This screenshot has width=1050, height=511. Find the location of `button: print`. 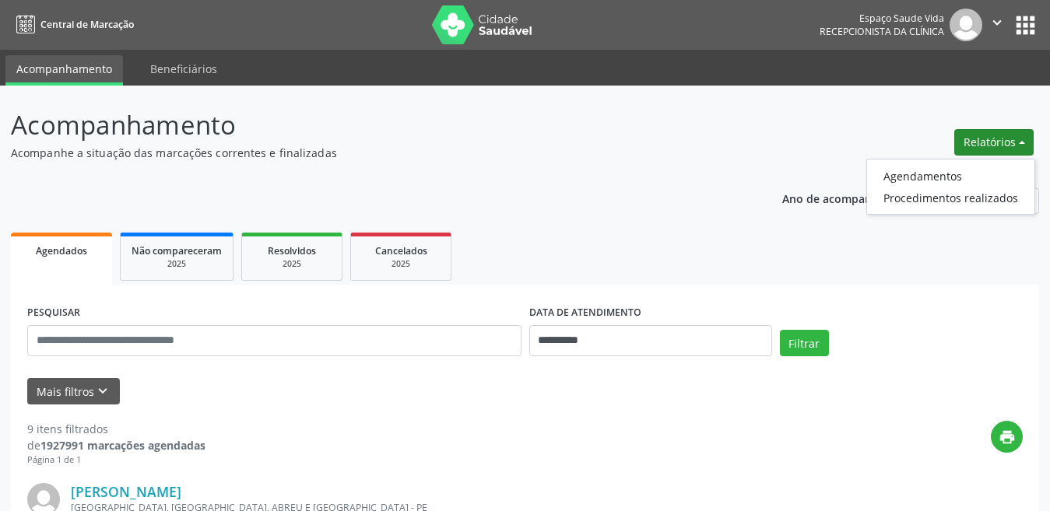

button: print is located at coordinates (1007, 437).